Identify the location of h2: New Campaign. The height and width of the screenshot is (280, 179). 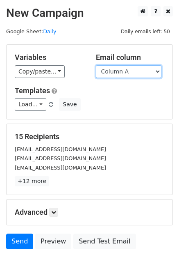
(89, 13).